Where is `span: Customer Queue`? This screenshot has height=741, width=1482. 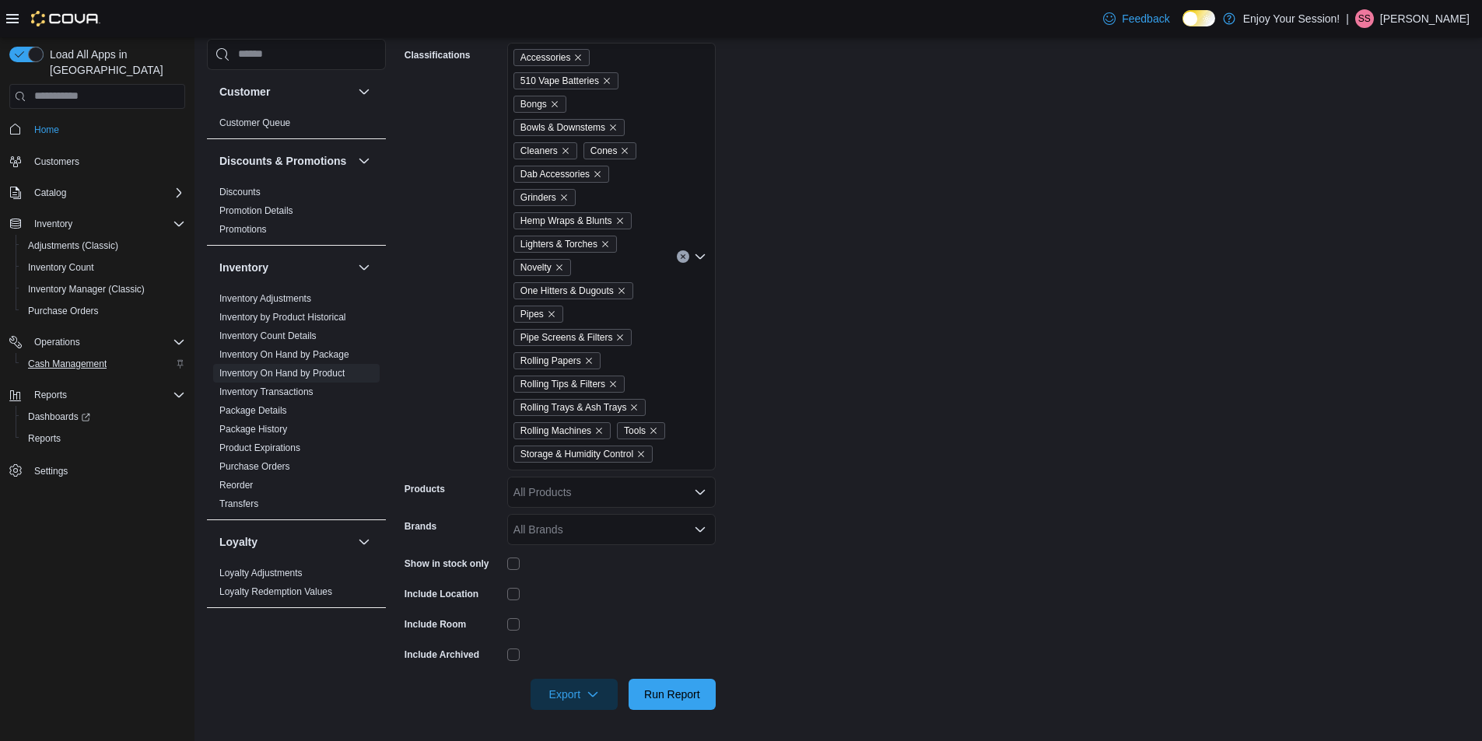 span: Customer Queue is located at coordinates (254, 123).